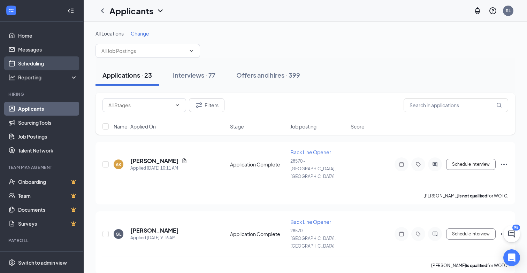 This screenshot has height=273, width=527. What do you see at coordinates (11, 10) in the screenshot?
I see `svg: WorkstreamLogo` at bounding box center [11, 10].